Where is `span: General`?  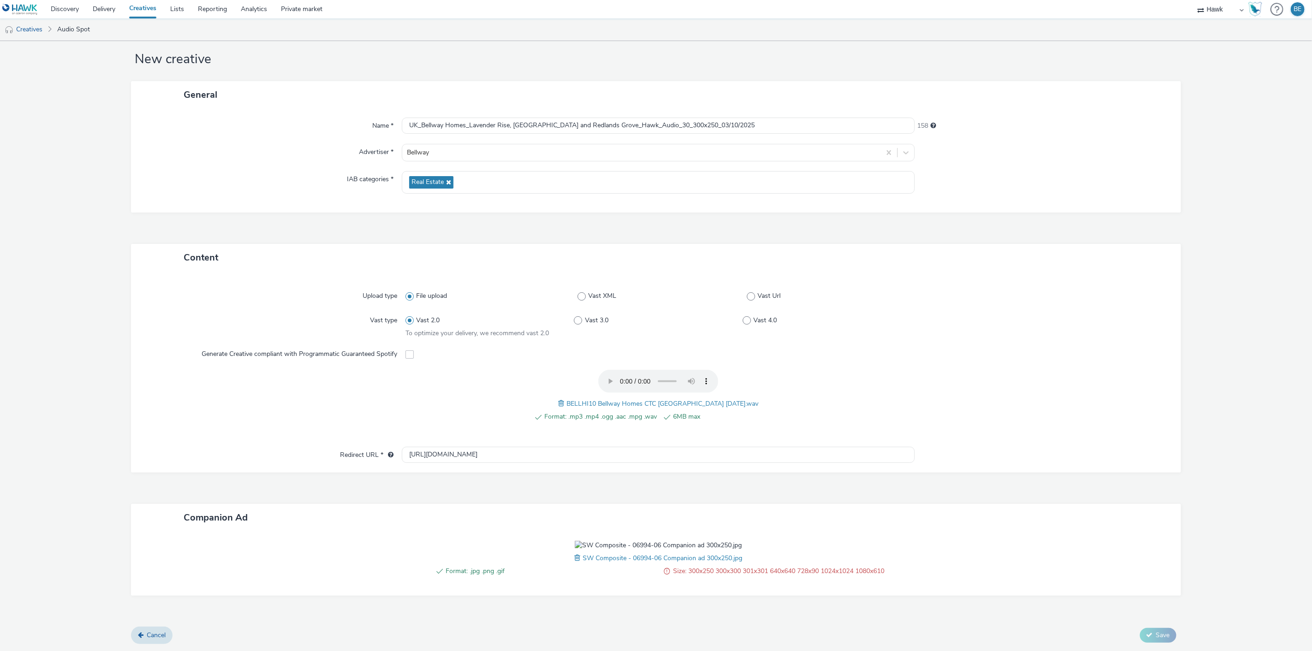 span: General is located at coordinates (200, 95).